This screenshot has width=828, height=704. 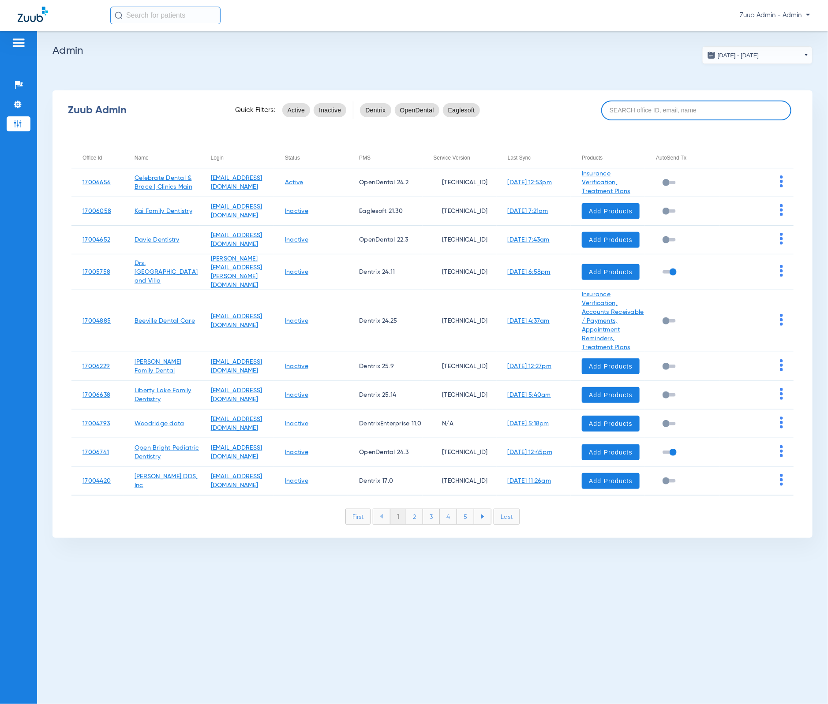 What do you see at coordinates (97, 211) in the screenshot?
I see `a: 17006058` at bounding box center [97, 211].